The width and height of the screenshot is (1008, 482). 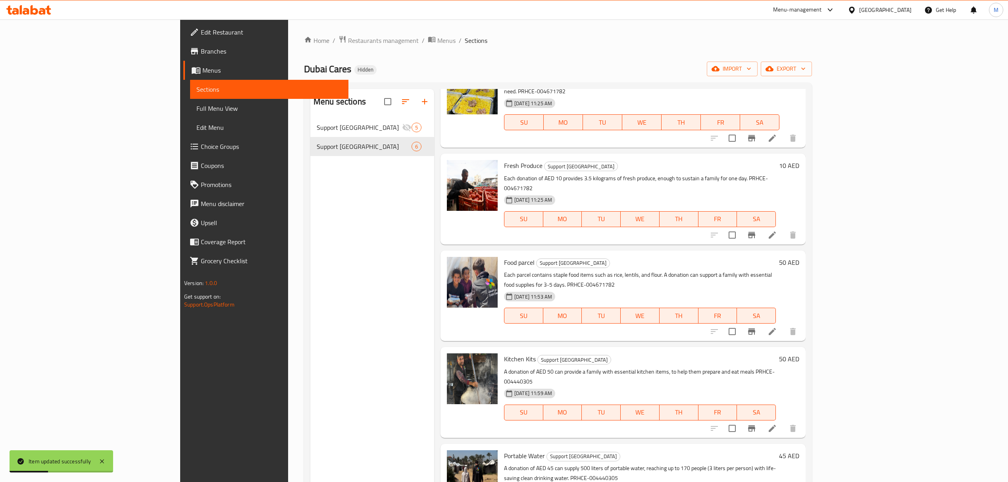 What do you see at coordinates (211, 283) in the screenshot?
I see `span: 1.0.0` at bounding box center [211, 283].